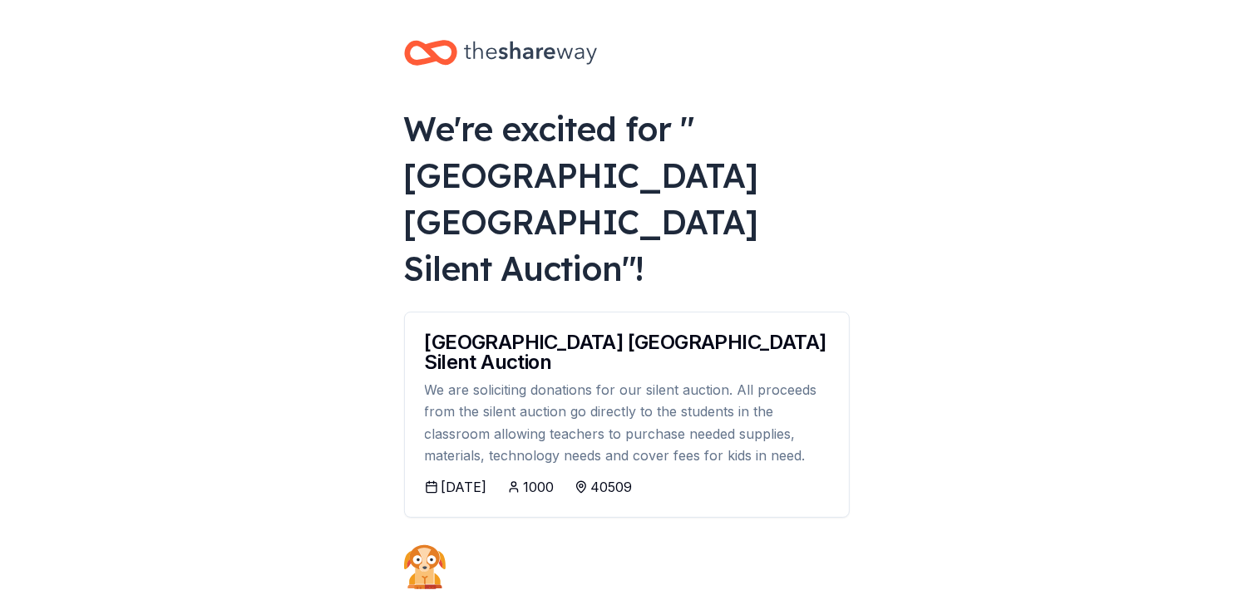 The image size is (1253, 590). What do you see at coordinates (612, 487) in the screenshot?
I see `div: 40509` at bounding box center [612, 487].